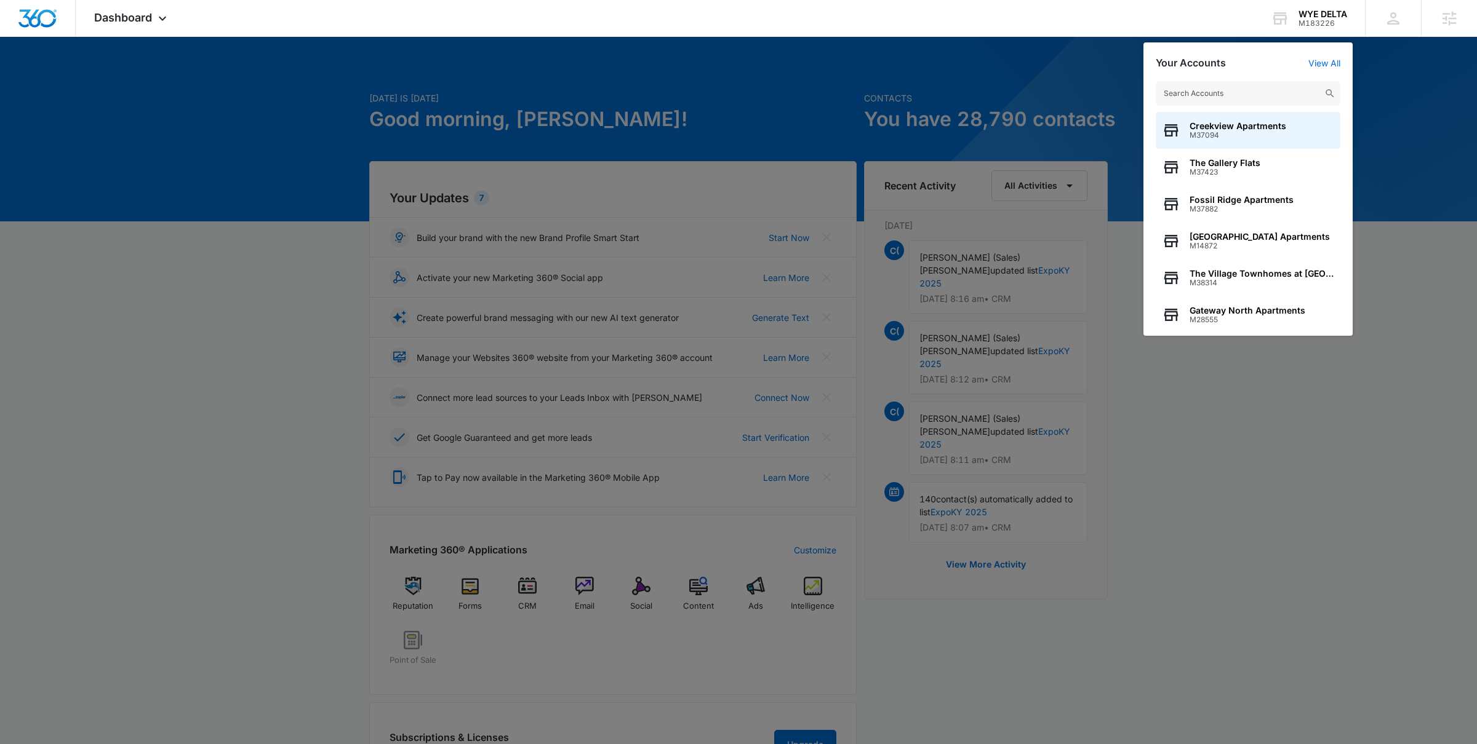 The width and height of the screenshot is (1477, 744). What do you see at coordinates (1191, 63) in the screenshot?
I see `h2: Your Accounts` at bounding box center [1191, 63].